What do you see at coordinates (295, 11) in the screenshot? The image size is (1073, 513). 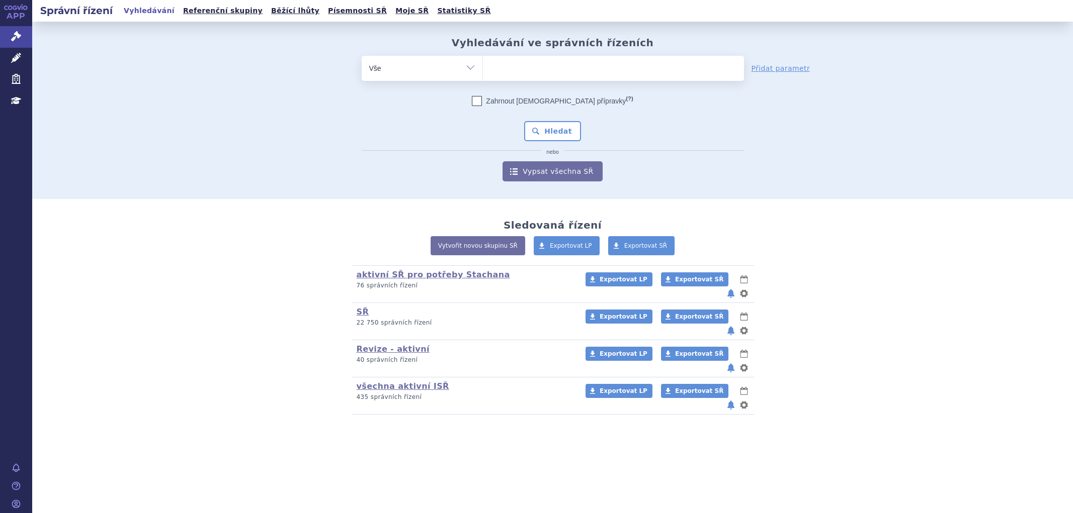 I see `a: Běžící lhůty` at bounding box center [295, 11].